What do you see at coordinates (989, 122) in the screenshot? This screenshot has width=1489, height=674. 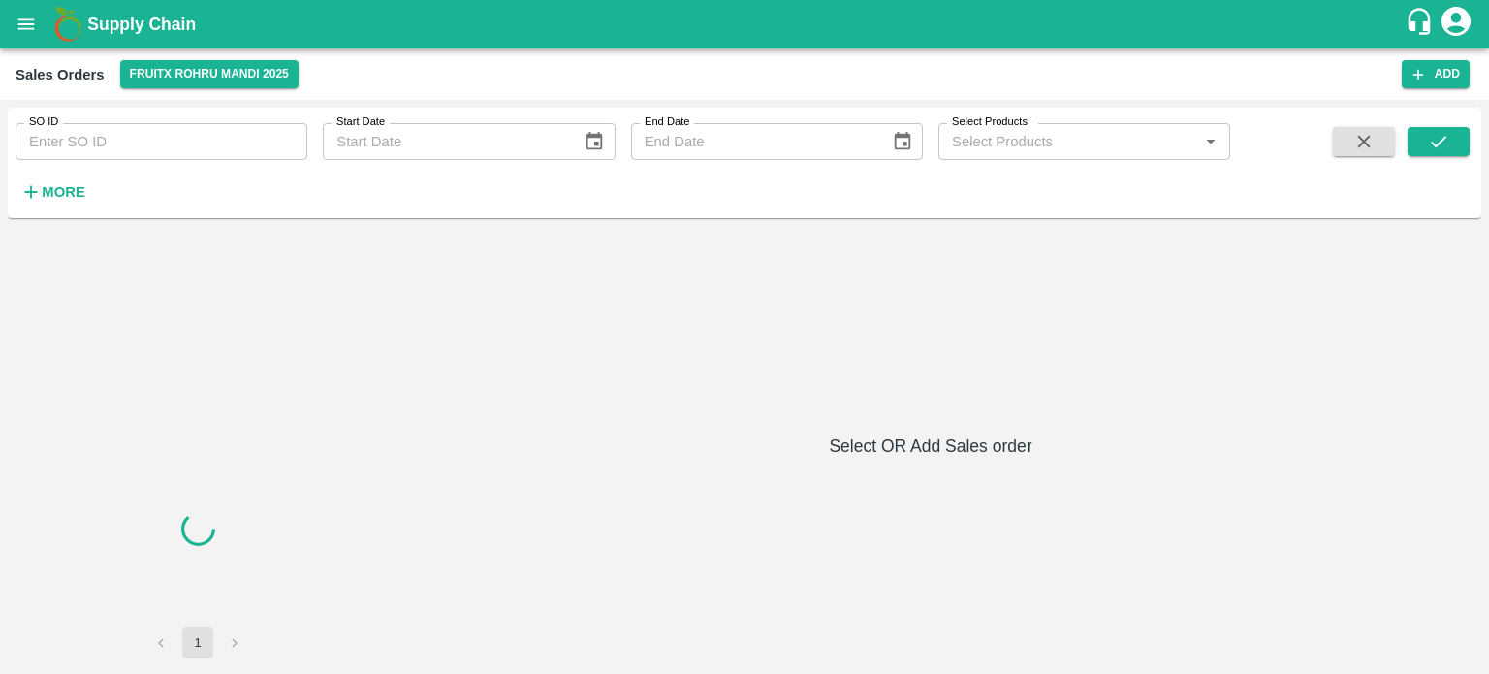 I see `label: Select Products` at bounding box center [989, 122].